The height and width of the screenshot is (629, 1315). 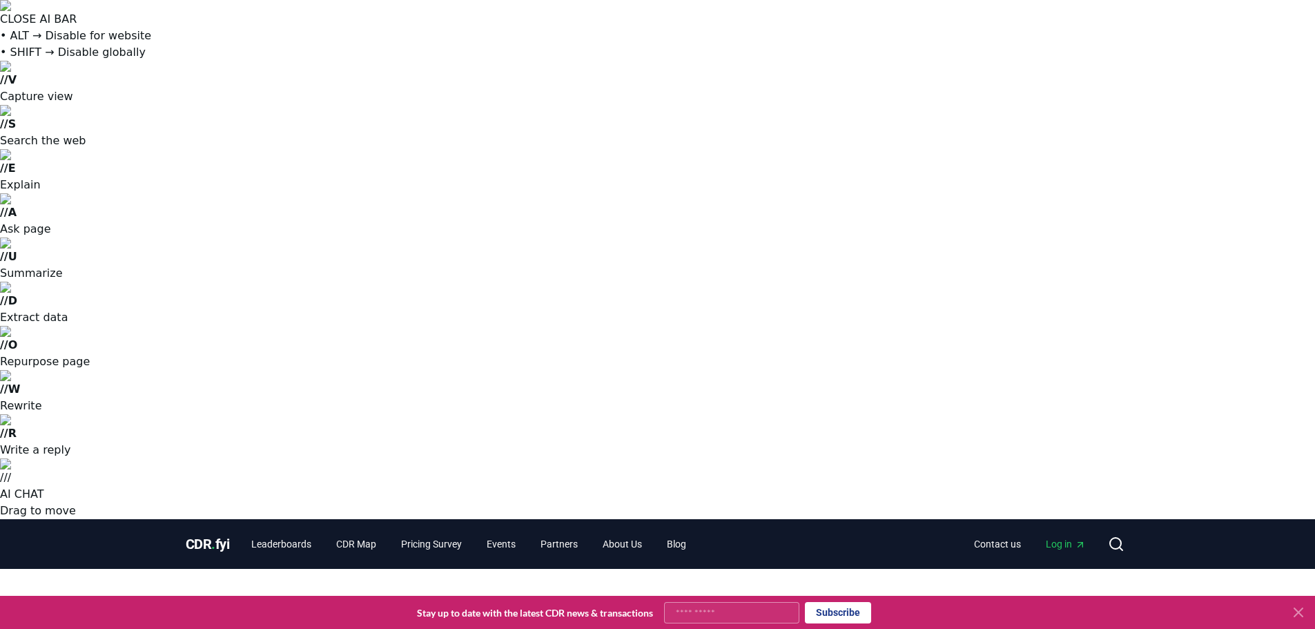 I want to click on a: Log in, so click(x=1066, y=544).